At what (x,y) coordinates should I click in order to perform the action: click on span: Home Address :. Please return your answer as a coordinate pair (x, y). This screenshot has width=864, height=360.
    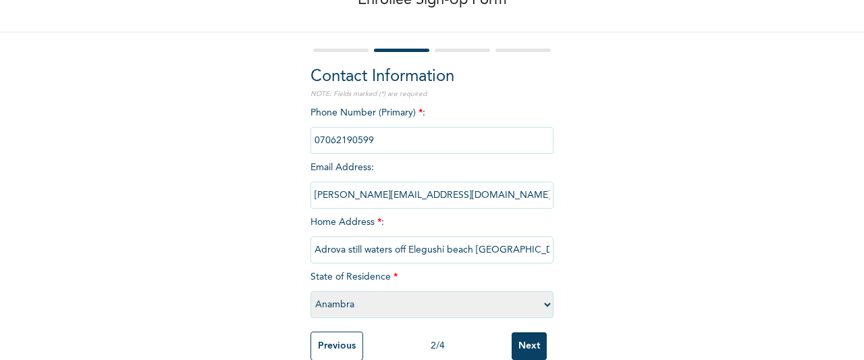
    Looking at the image, I should click on (432, 236).